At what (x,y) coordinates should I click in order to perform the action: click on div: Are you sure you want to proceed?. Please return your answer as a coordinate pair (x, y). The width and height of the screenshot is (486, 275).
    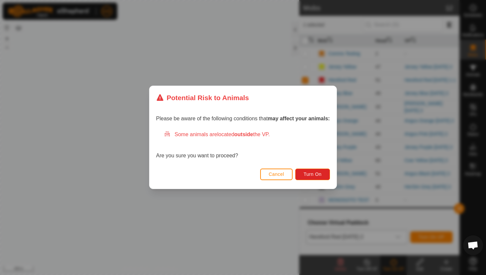
    Looking at the image, I should click on (243, 145).